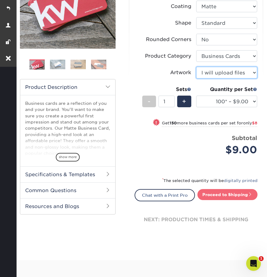 Image resolution: width=267 pixels, height=277 pixels. Describe the element at coordinates (196, 220) in the screenshot. I see `div: next: production times & shipping` at that location.